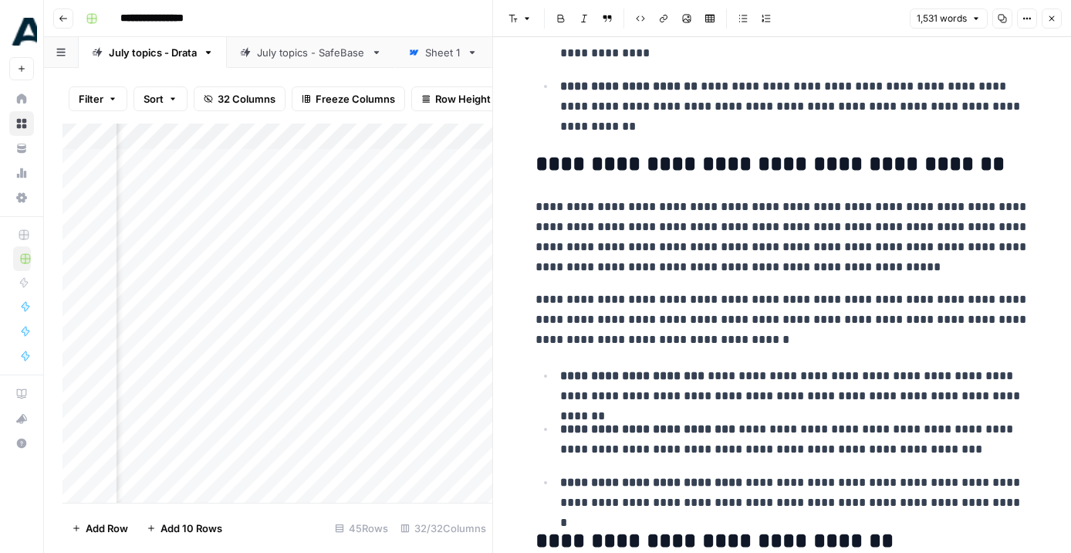 This screenshot has width=1071, height=553. What do you see at coordinates (22, 32) in the screenshot?
I see `button: Workspace: Drata` at bounding box center [22, 32].